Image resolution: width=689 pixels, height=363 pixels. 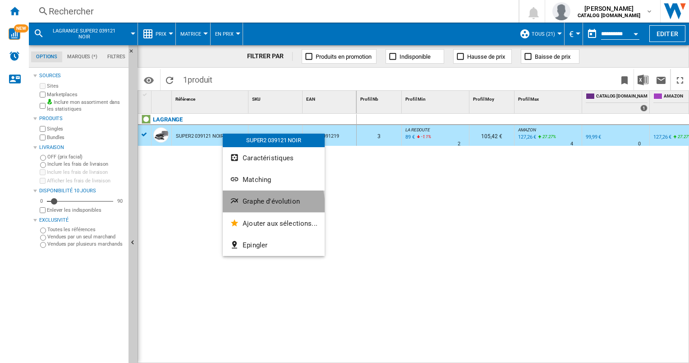 I want to click on button: Epingler..., so click(x=274, y=245).